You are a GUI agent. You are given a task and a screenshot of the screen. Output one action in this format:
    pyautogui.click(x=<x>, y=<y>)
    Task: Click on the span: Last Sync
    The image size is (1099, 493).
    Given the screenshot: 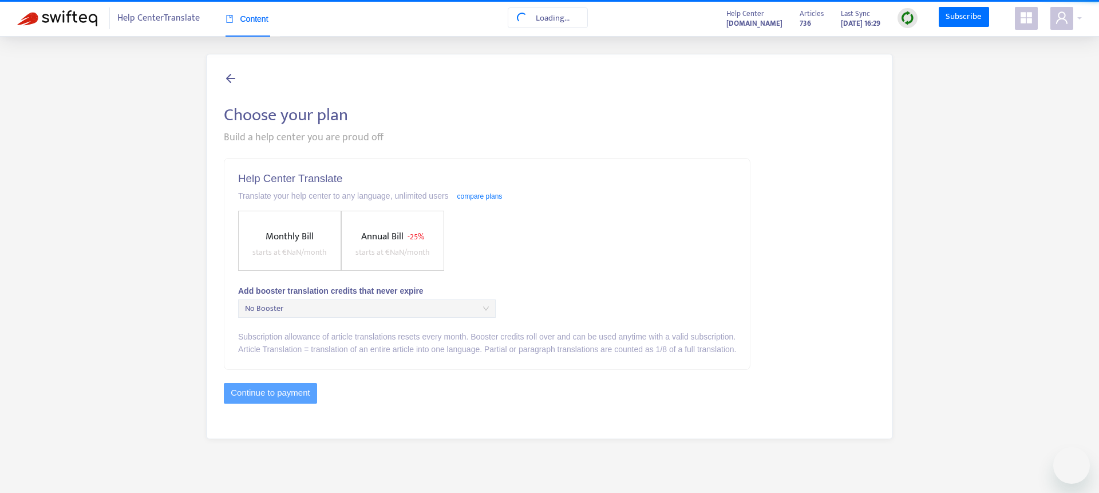 What is the action you would take?
    pyautogui.click(x=855, y=14)
    